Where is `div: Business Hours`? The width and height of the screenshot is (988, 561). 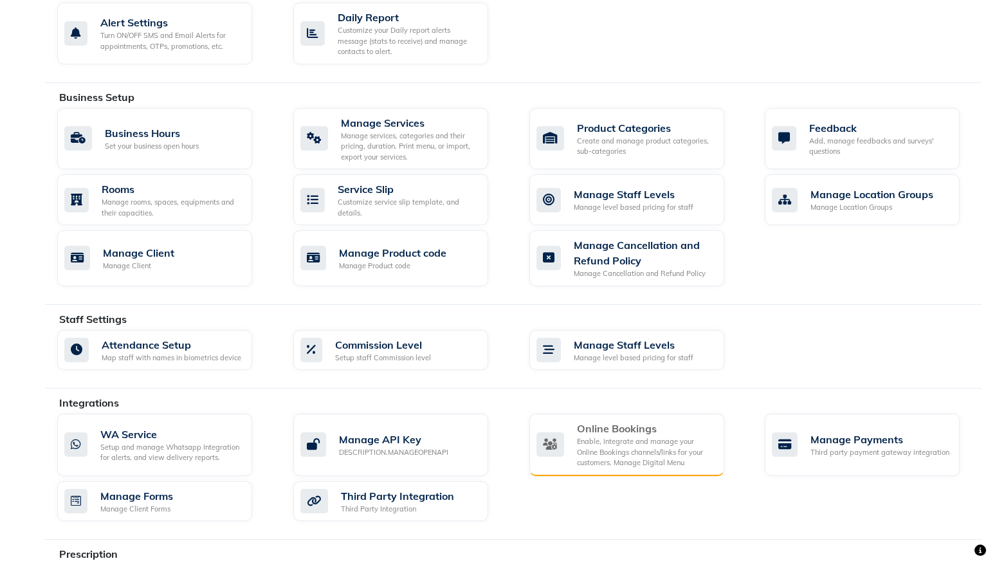
div: Business Hours is located at coordinates (152, 133).